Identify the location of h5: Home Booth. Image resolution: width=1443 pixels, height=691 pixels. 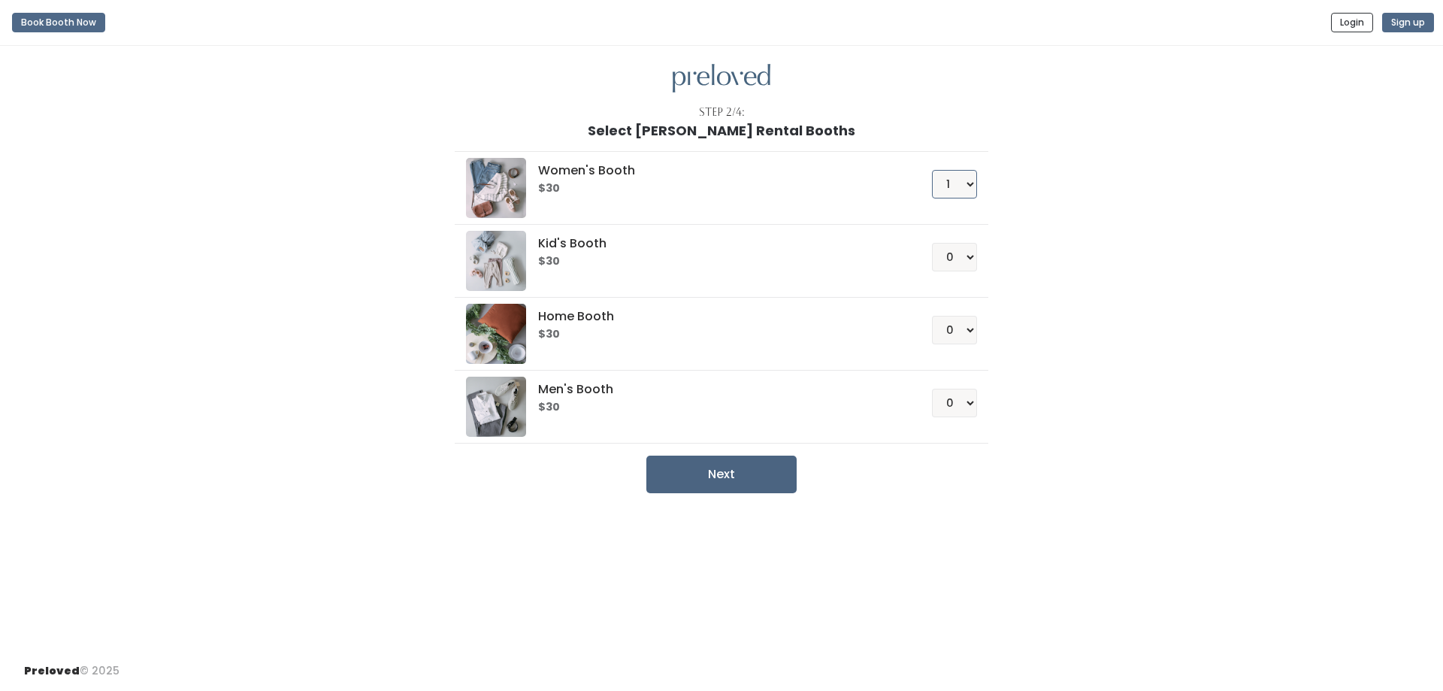
(716, 316).